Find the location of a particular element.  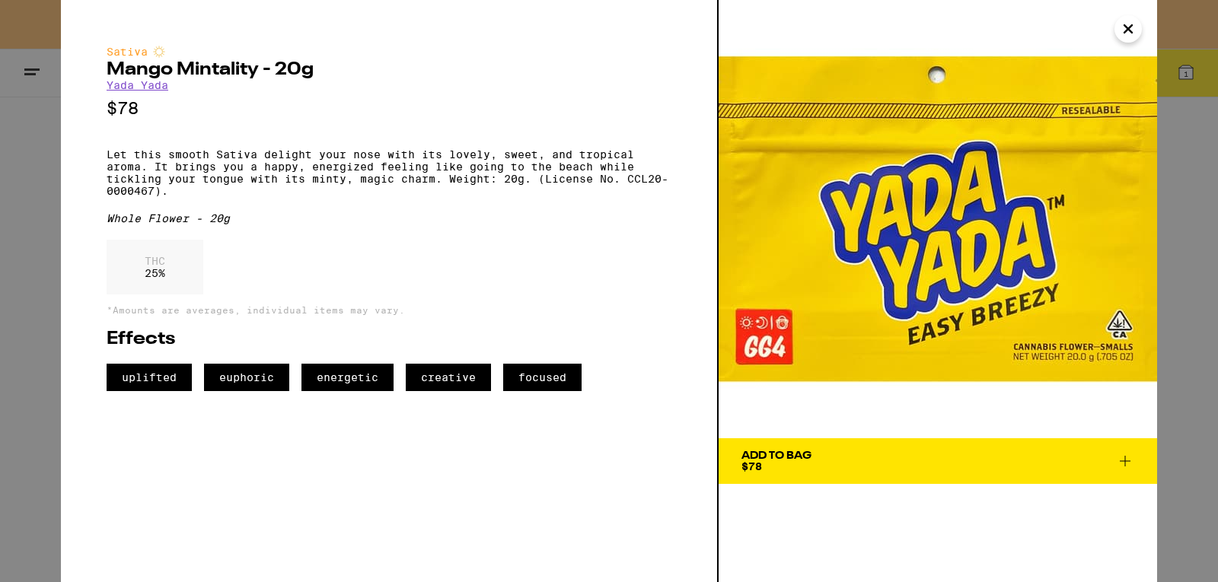

a: Yada Yada is located at coordinates (137, 85).